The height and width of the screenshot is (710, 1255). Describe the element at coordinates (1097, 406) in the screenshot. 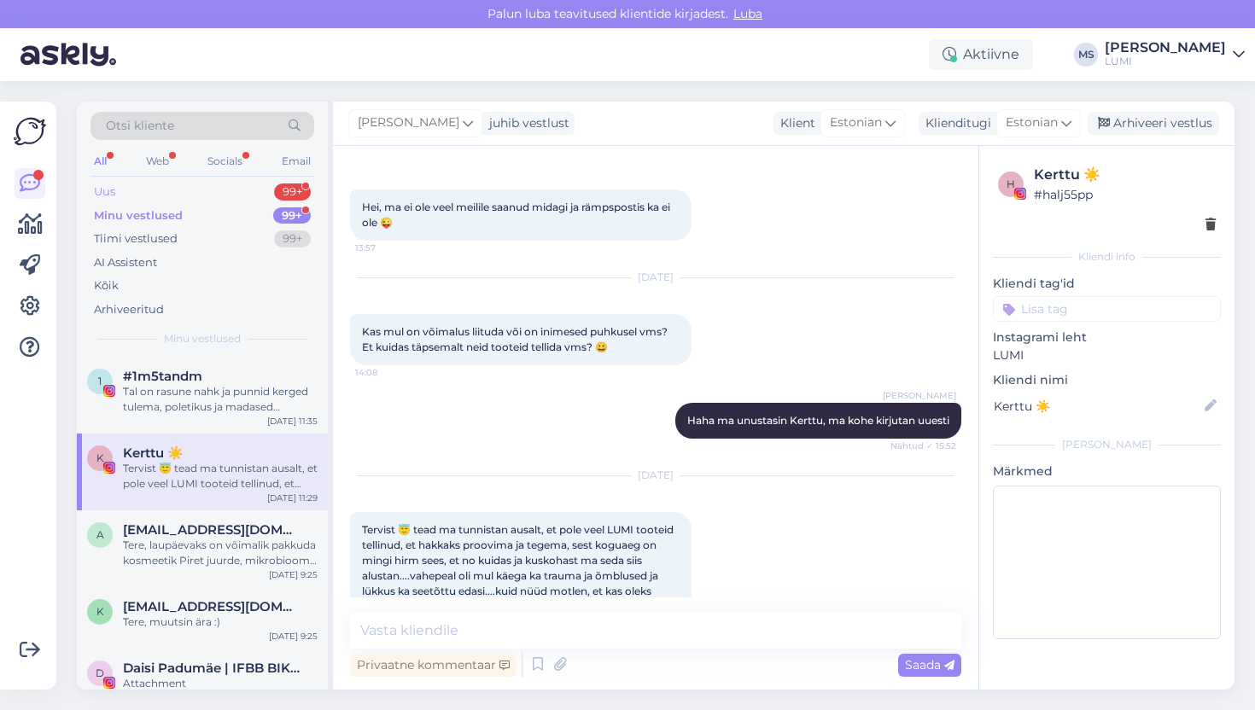

I see `input: Lisa nimi` at that location.